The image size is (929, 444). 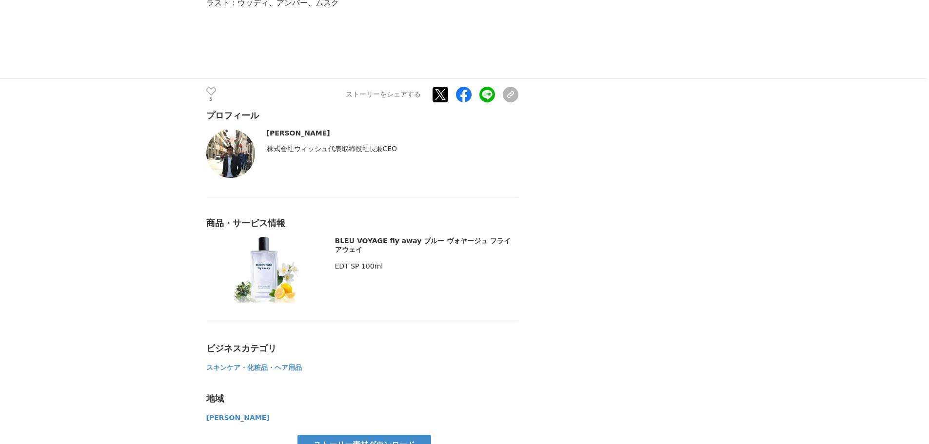 What do you see at coordinates (359, 266) in the screenshot?
I see `span: EDT SP 100ml` at bounding box center [359, 266].